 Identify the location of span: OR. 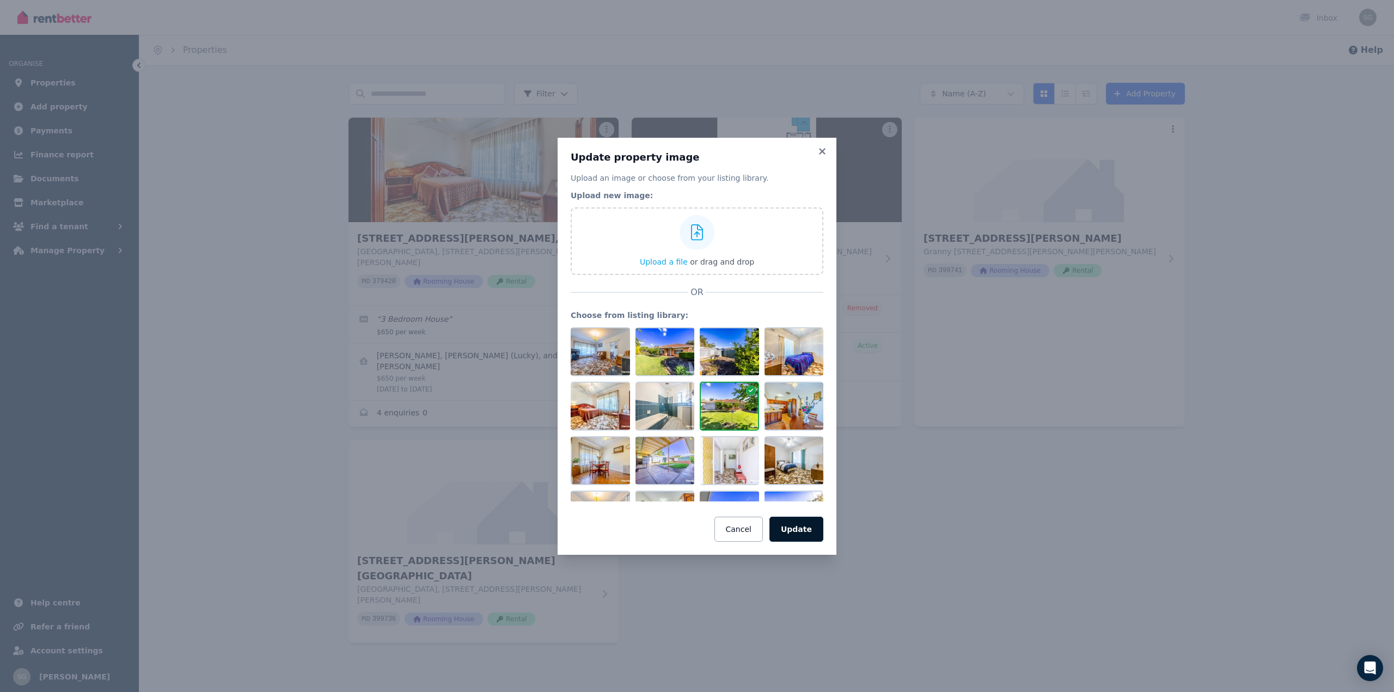
(697, 292).